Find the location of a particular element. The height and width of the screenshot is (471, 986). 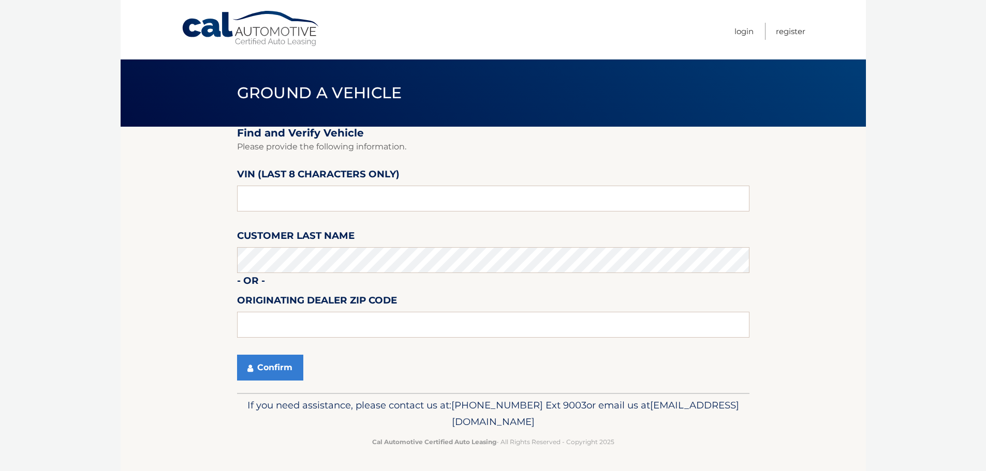

a: Login is located at coordinates (744, 31).